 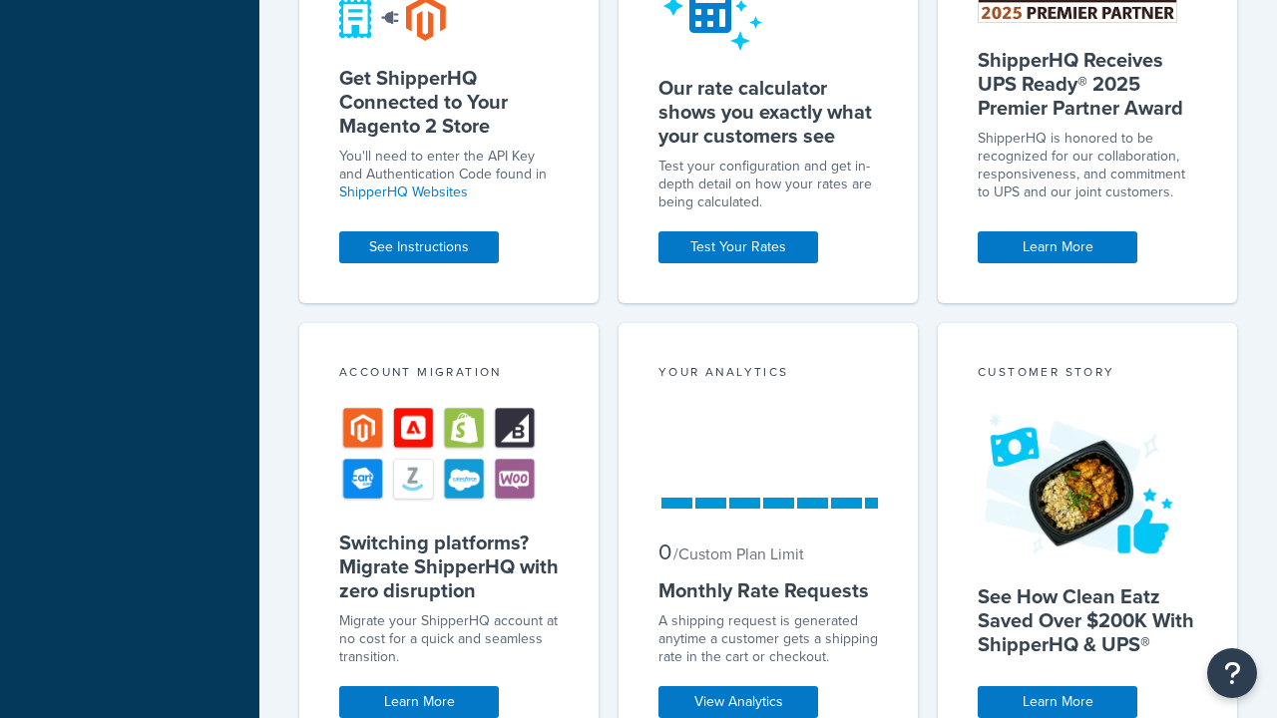 I want to click on h5: Our rate calculator shows you exactly what your customers see, so click(x=768, y=112).